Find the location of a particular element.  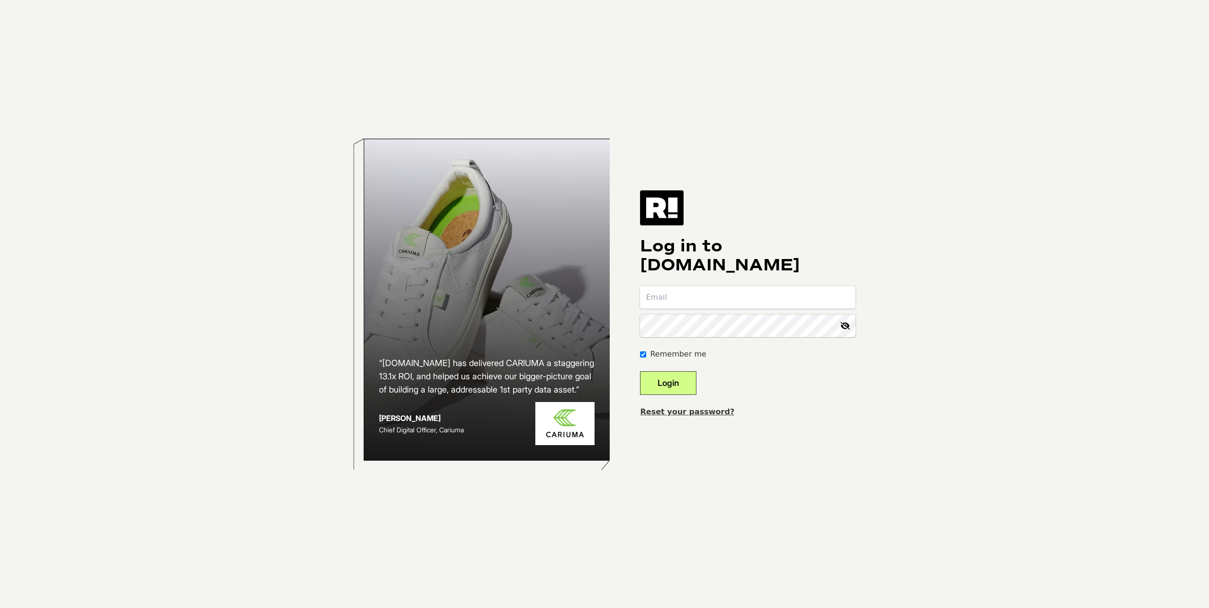

label: Remember me is located at coordinates (678, 354).